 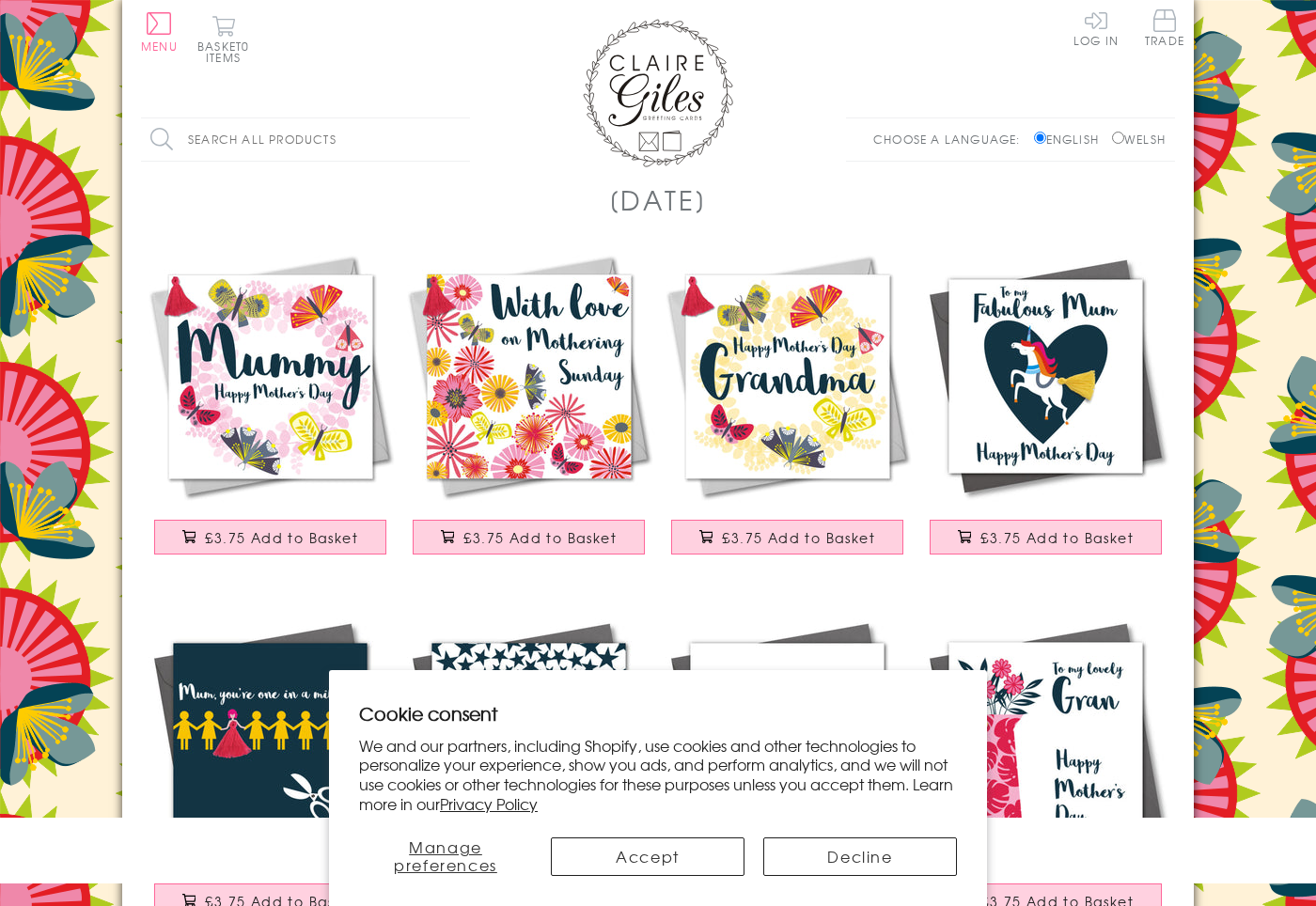 What do you see at coordinates (446, 856) in the screenshot?
I see `span: Manage preferences` at bounding box center [446, 856].